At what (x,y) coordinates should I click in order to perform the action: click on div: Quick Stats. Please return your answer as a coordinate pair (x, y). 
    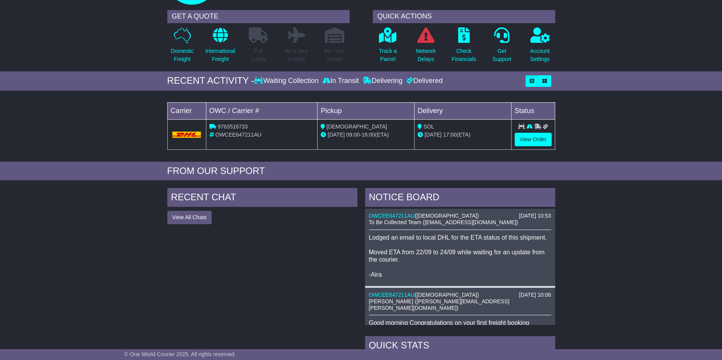
    Looking at the image, I should click on (460, 347).